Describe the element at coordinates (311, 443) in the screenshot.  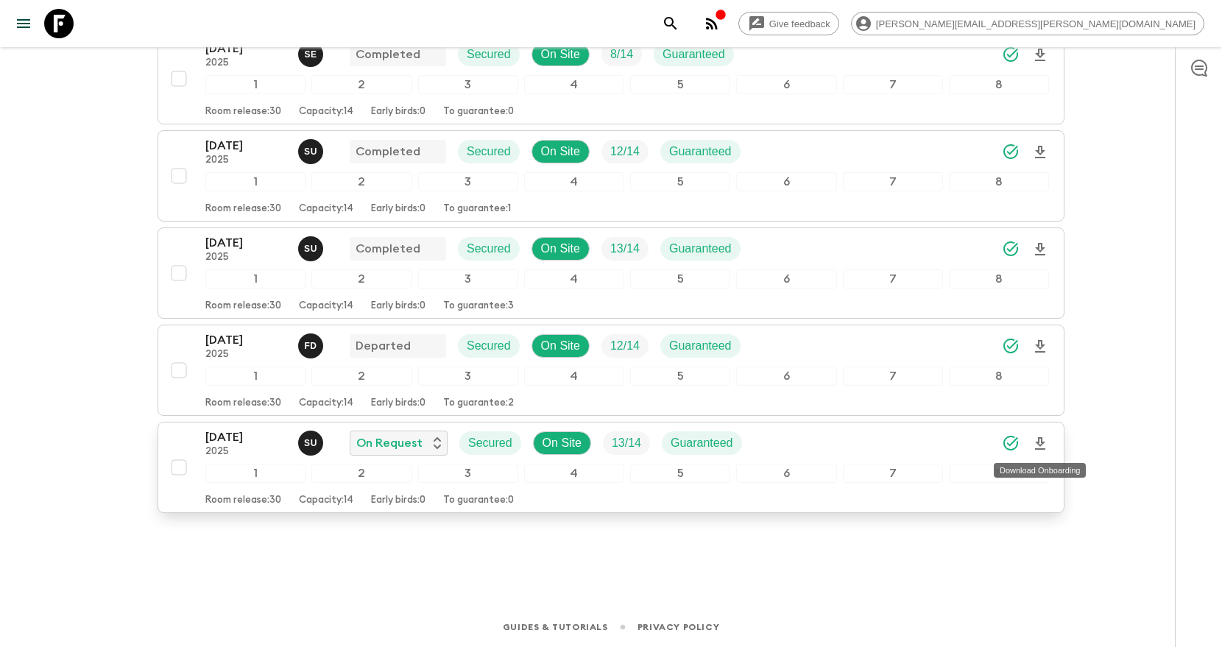
I see `p: S U` at that location.